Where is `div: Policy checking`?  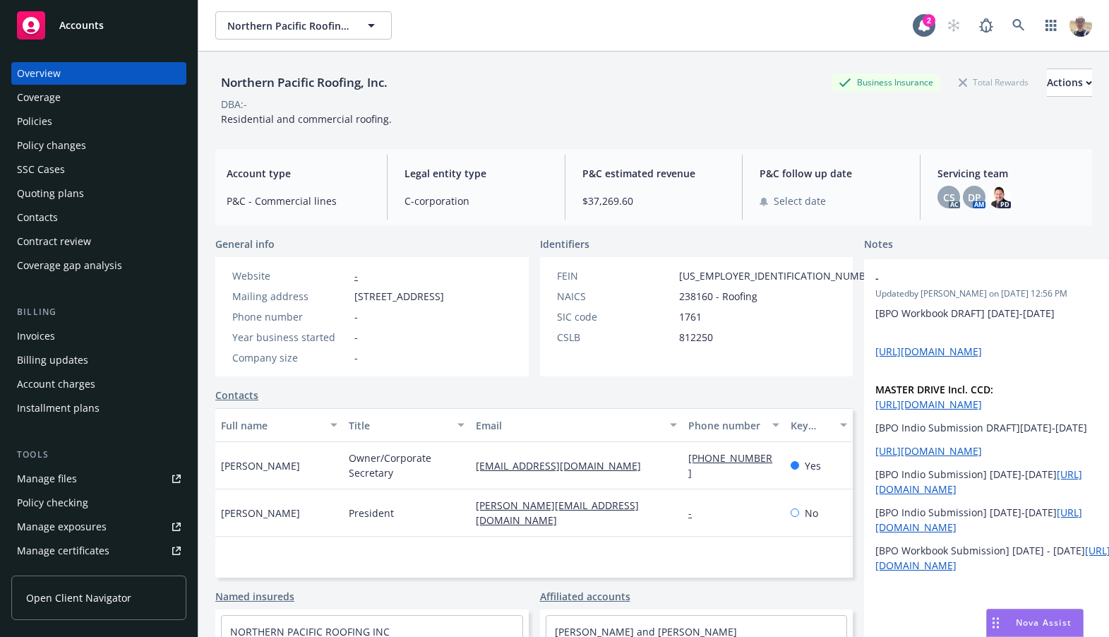
div: Policy checking is located at coordinates (52, 503).